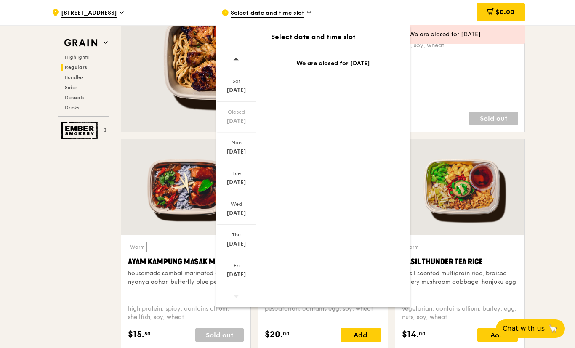 This screenshot has height=348, width=575. What do you see at coordinates (322, 313) in the screenshot?
I see `div: pescatarian, contains egg, soy, wheat` at bounding box center [322, 313].